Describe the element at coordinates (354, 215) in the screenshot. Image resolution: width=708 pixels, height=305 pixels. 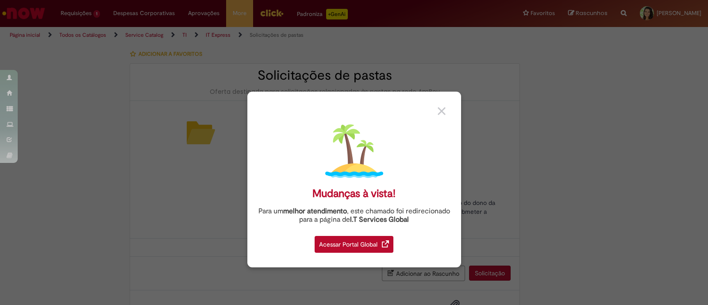
I see `div: Para um , este chamado foi redirecionado para a página de` at that location.